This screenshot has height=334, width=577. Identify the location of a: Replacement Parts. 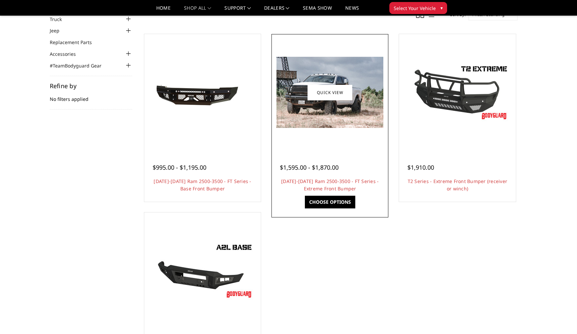
(75, 42).